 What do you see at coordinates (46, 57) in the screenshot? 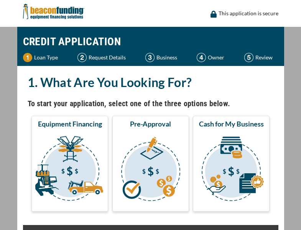
I see `p: Loan Type` at bounding box center [46, 57].